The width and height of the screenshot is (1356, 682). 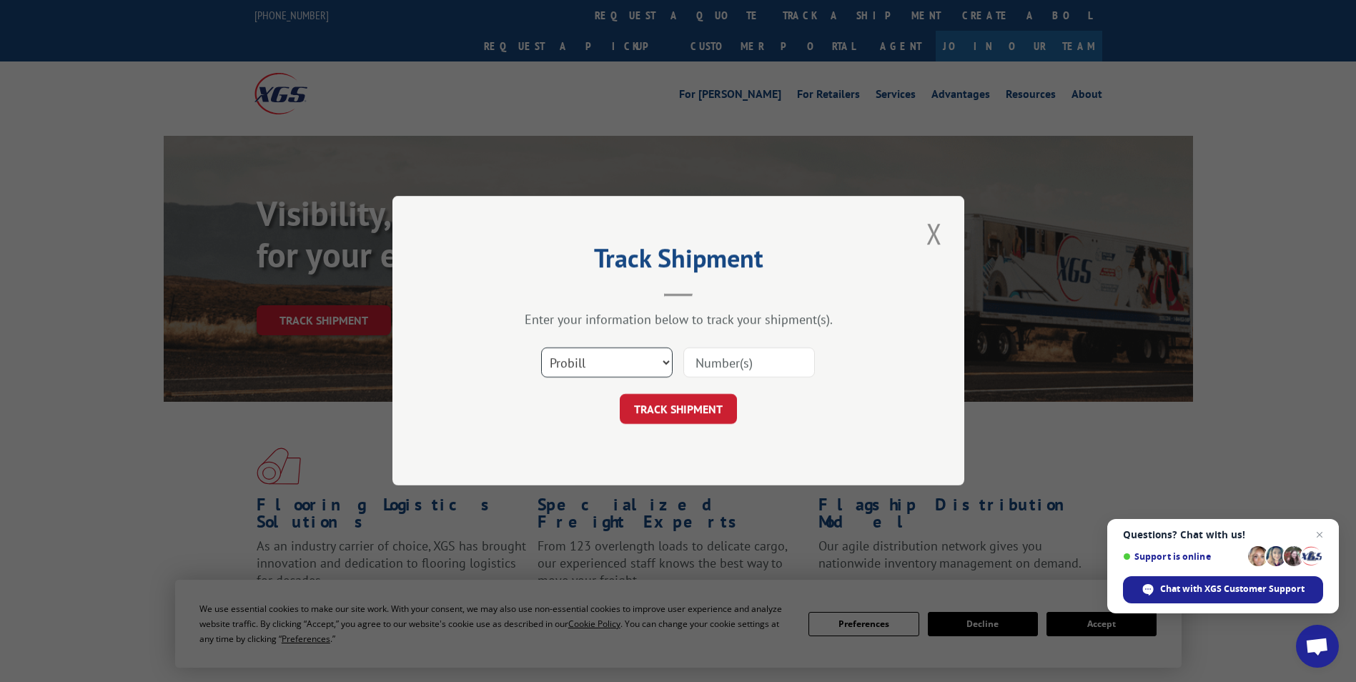 What do you see at coordinates (678, 320) in the screenshot?
I see `div: Enter your information below to track your shipment(s).` at bounding box center [678, 320].